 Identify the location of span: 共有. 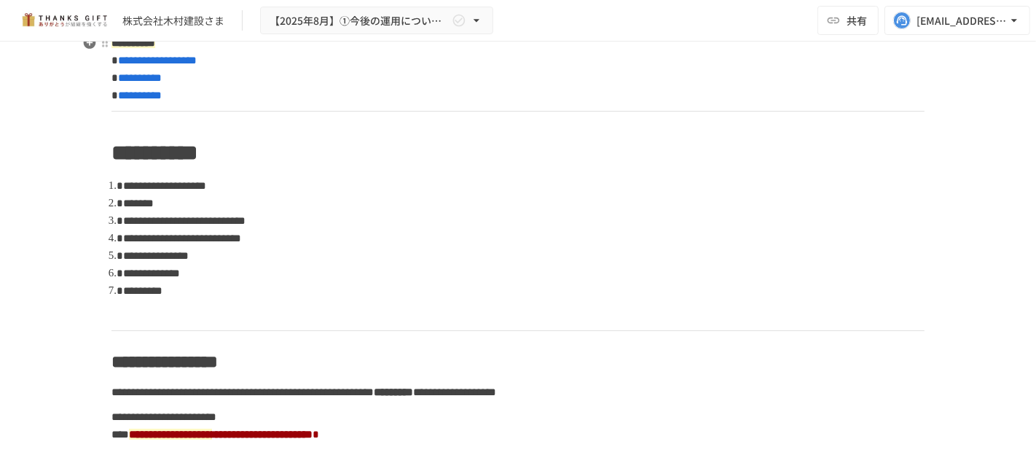
(857, 20).